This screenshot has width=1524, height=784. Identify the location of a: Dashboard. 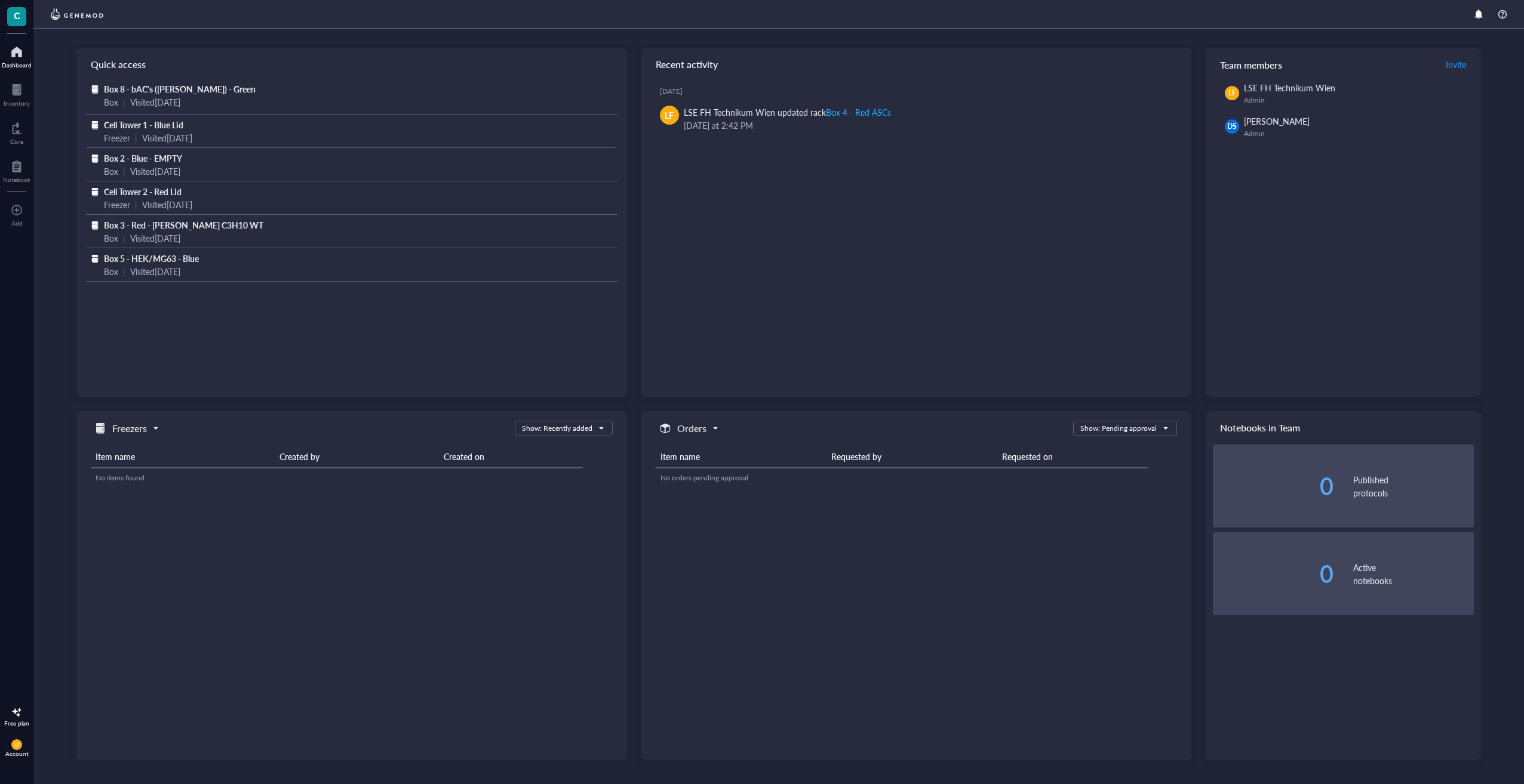
(17, 56).